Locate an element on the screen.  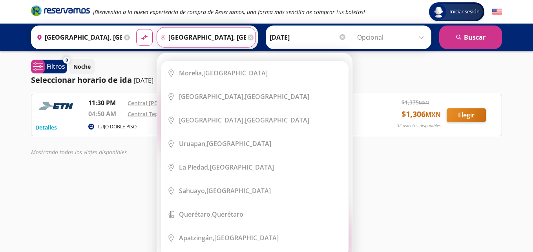
b: Apatzingán, is located at coordinates (197, 238).